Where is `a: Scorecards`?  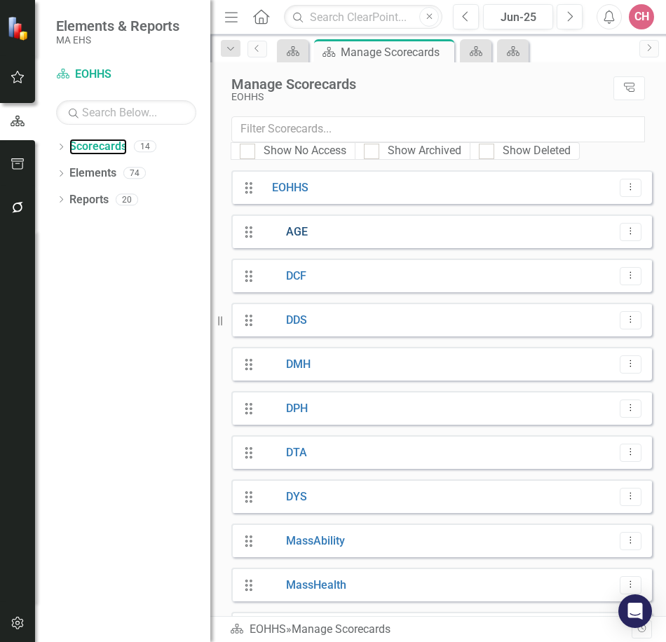 a: Scorecards is located at coordinates (98, 147).